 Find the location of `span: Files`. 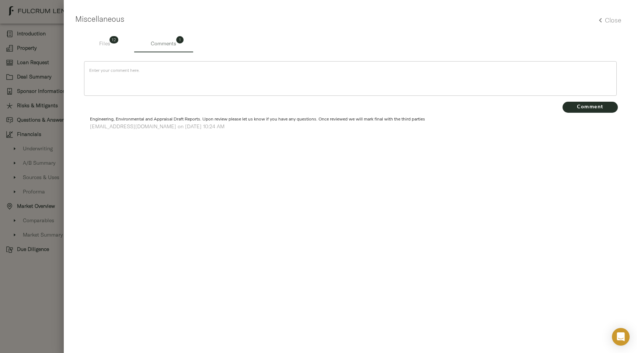

span: Files is located at coordinates (105, 44).